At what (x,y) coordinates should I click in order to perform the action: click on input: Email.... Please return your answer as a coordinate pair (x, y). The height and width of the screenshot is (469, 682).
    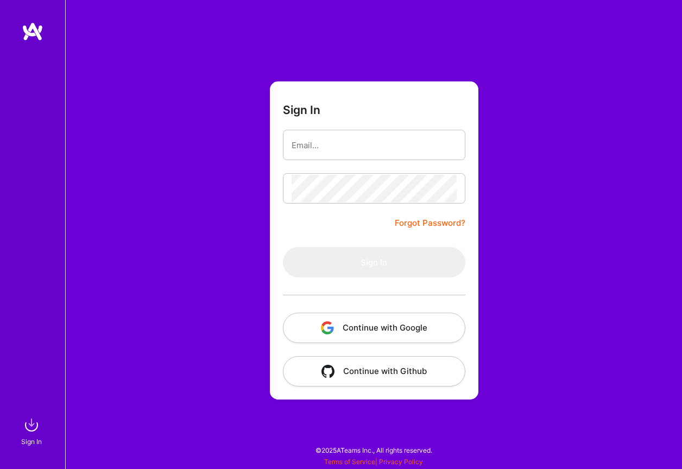
    Looking at the image, I should click on (374, 145).